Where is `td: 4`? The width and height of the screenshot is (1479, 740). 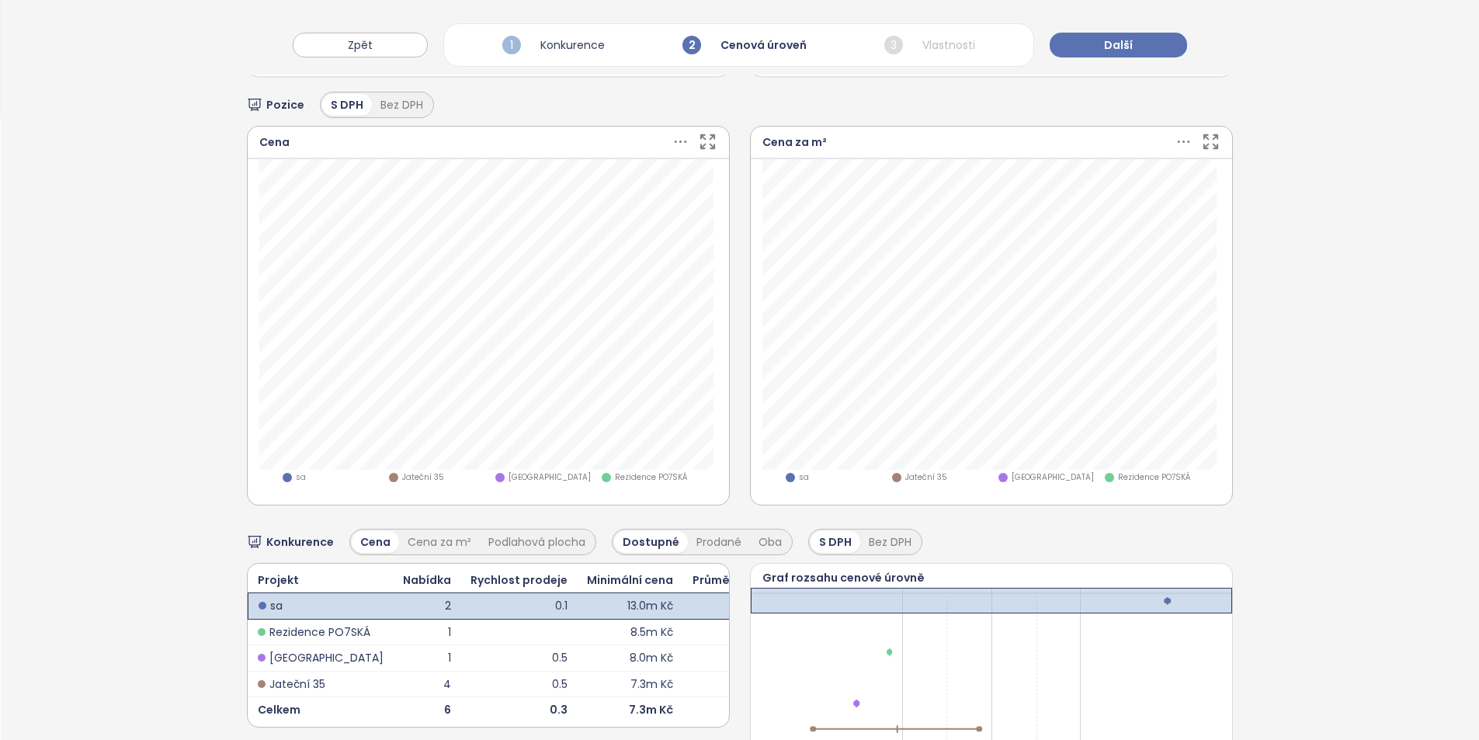 td: 4 is located at coordinates (427, 684).